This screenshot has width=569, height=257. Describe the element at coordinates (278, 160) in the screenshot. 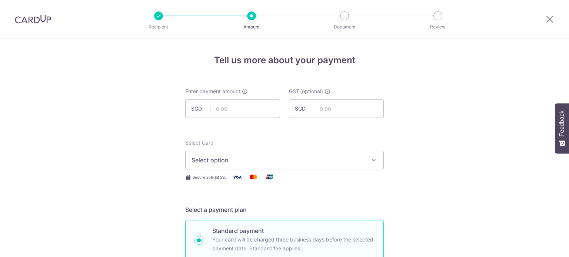

I see `span: Select option` at that location.